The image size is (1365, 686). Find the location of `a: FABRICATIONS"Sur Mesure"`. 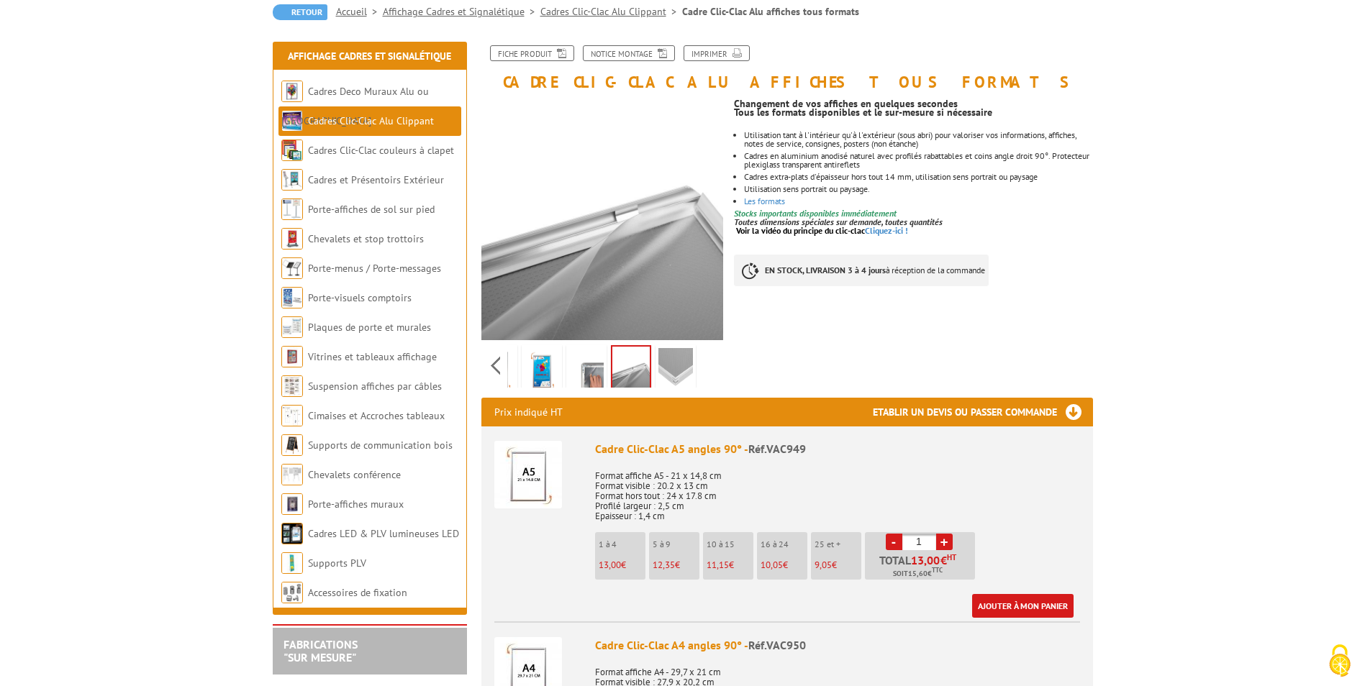

a: FABRICATIONS"Sur Mesure" is located at coordinates (320, 651).